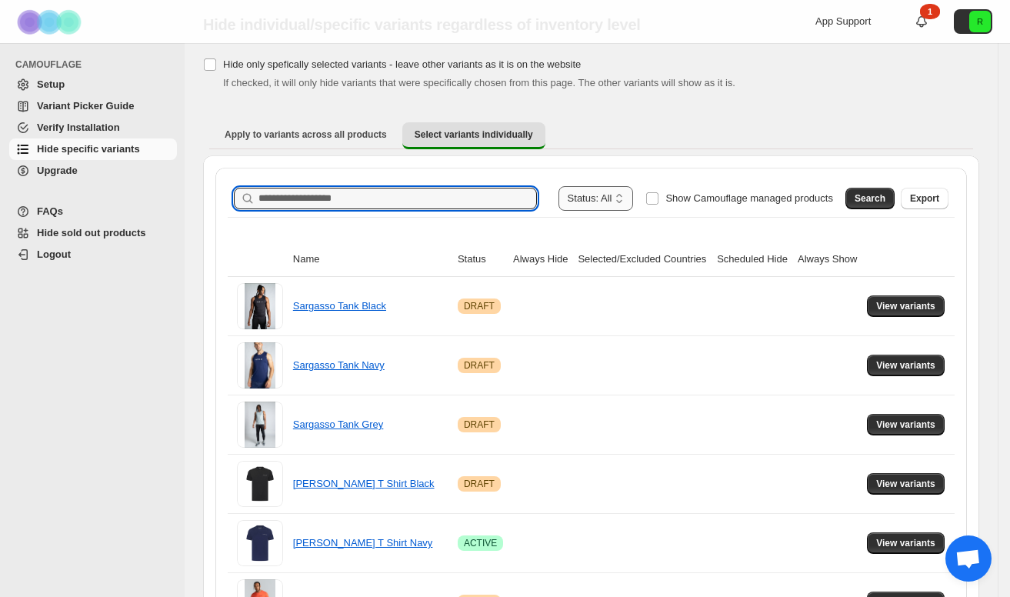  I want to click on a: Hide specific variants, so click(93, 149).